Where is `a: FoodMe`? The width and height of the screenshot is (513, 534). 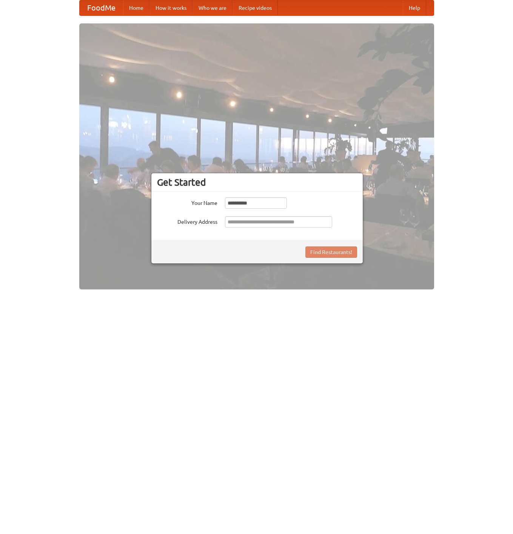 a: FoodMe is located at coordinates (101, 8).